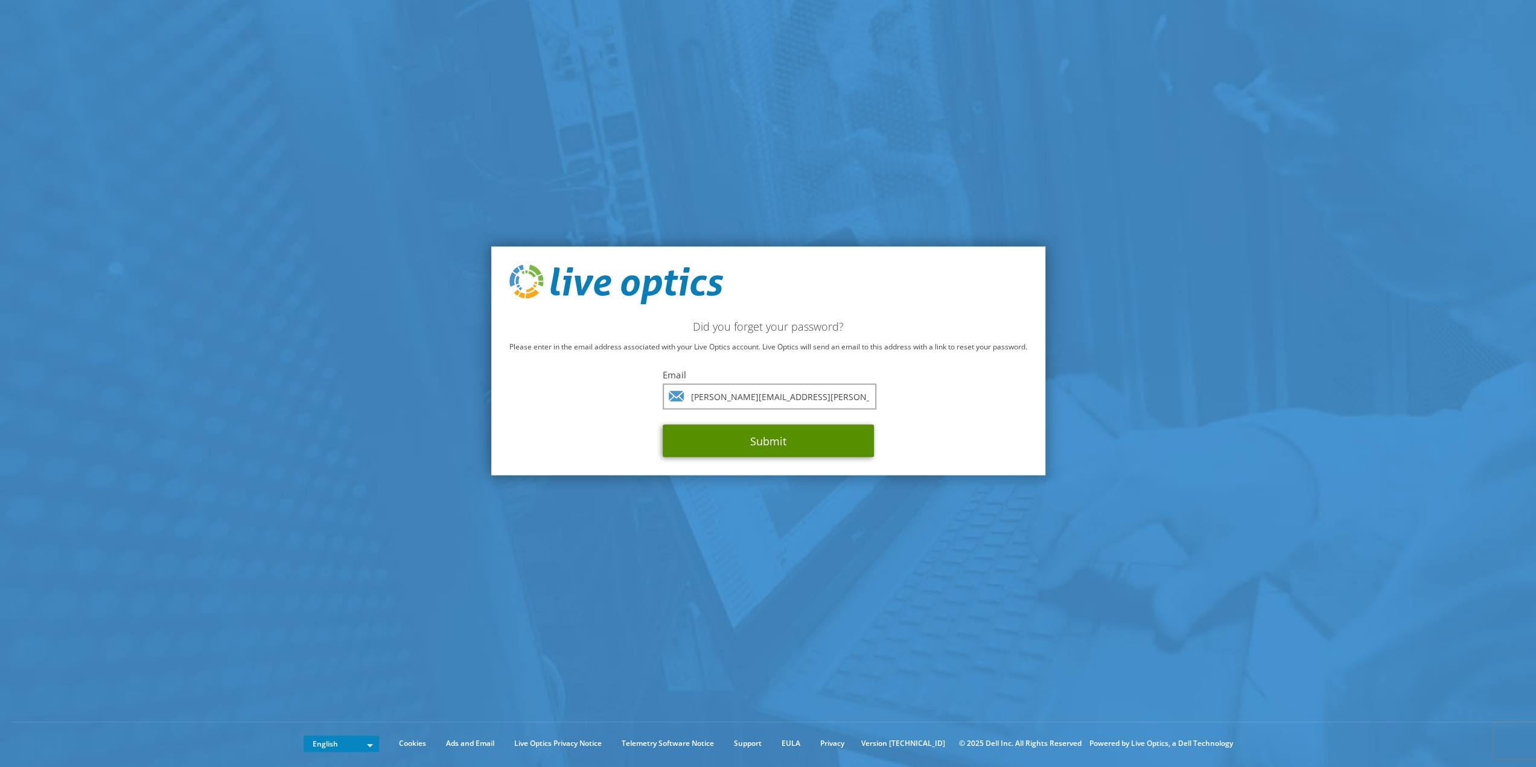 The image size is (1536, 767). I want to click on a: Privacy, so click(832, 744).